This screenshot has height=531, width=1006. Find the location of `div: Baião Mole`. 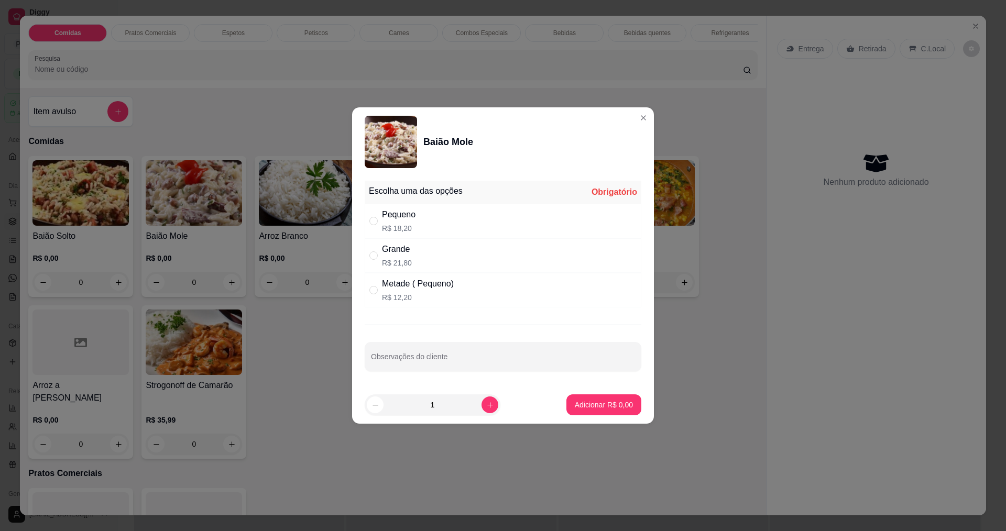

div: Baião Mole is located at coordinates (448, 142).